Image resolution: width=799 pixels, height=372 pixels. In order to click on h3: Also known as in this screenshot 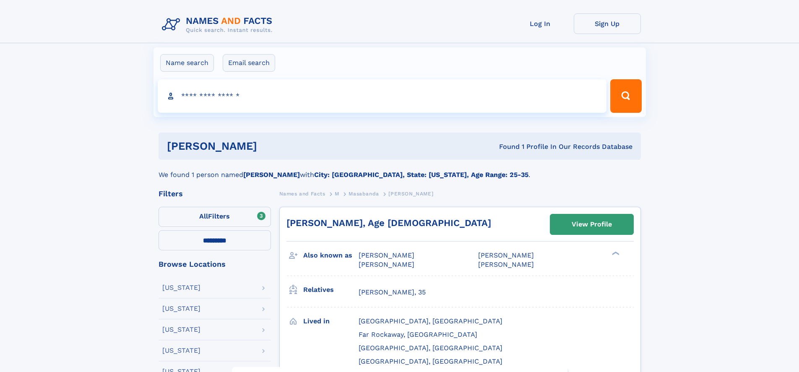, I will do `click(331, 256)`.